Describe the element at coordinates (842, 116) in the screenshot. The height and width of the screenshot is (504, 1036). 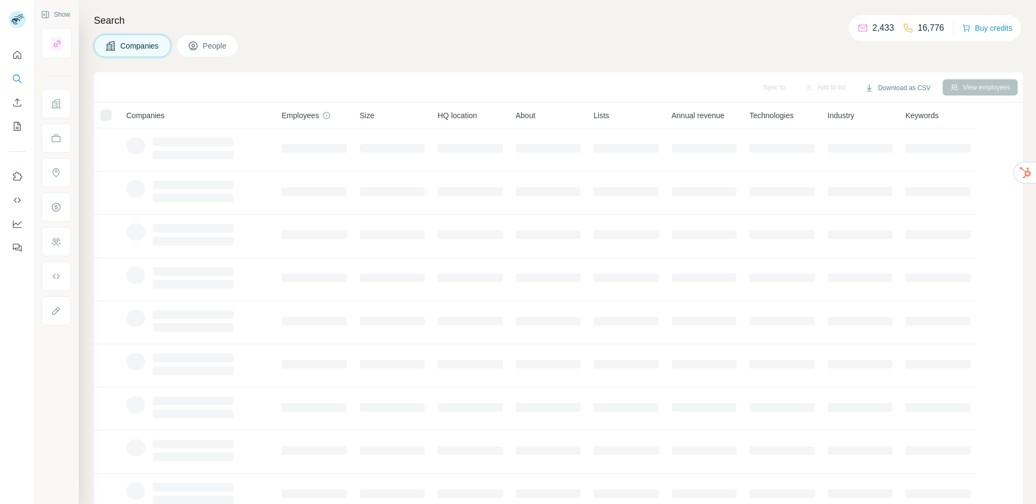
I see `span: Industry` at that location.